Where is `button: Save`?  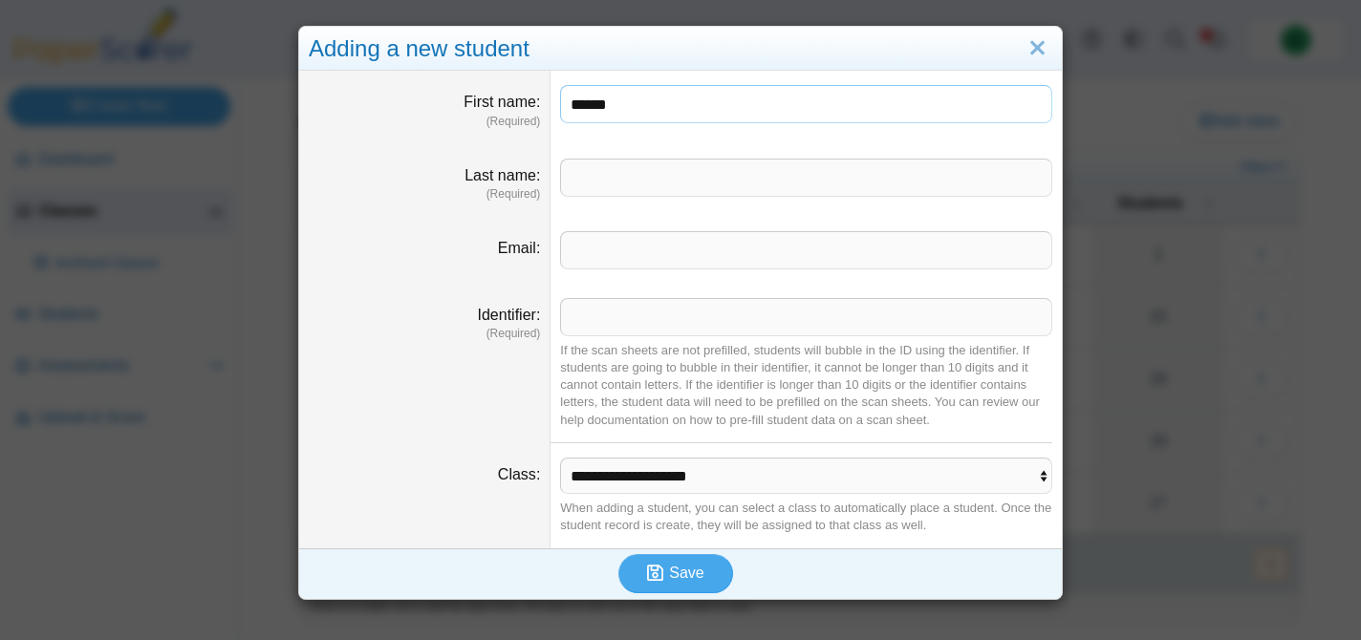
button: Save is located at coordinates (675, 573).